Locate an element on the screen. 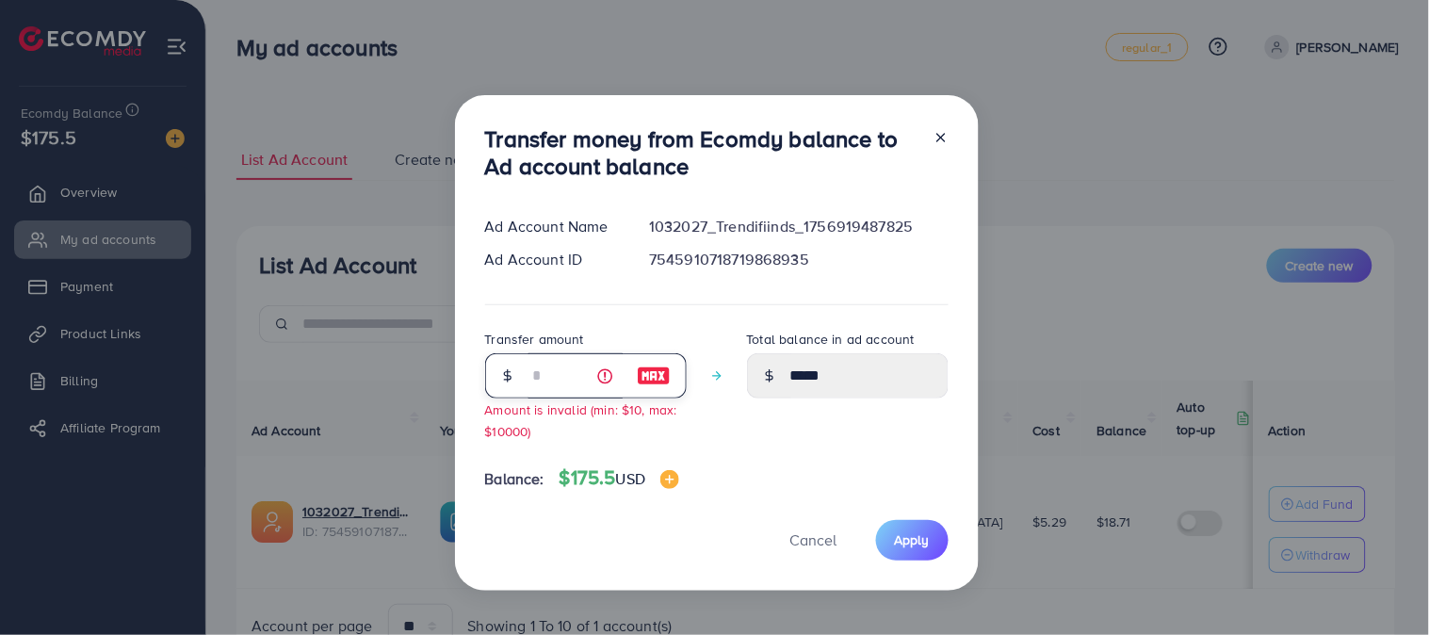 The image size is (1429, 635). span: USD is located at coordinates (630, 478).